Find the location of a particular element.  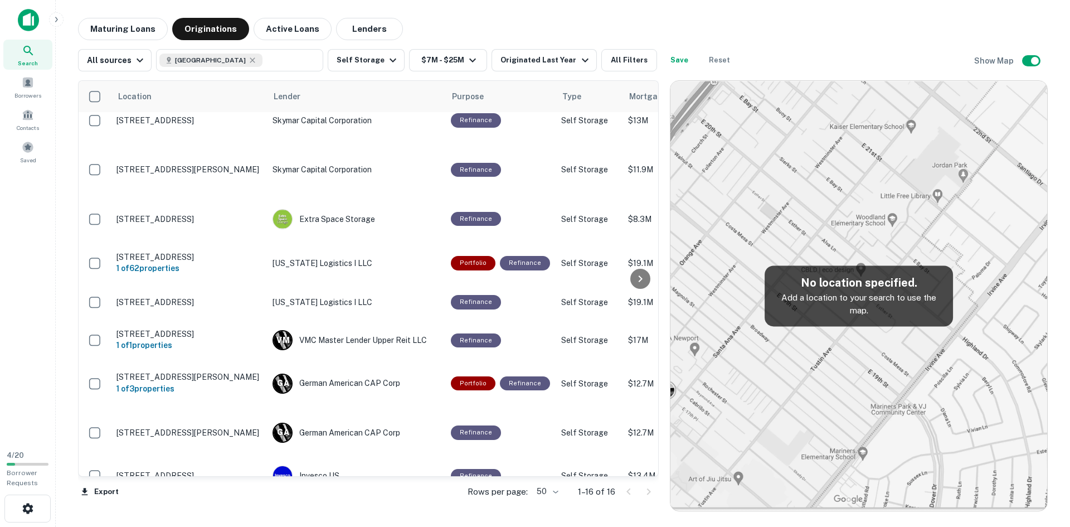

div: Borrowers is located at coordinates (28, 87).